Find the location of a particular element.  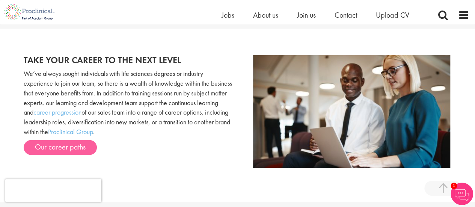

p: We’ve always sought individuals with life sciences degrees or industry experience to join our tea... is located at coordinates (128, 103).